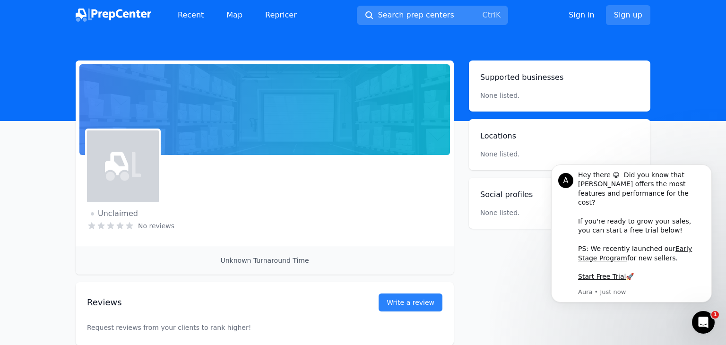  I want to click on a: Recent, so click(190, 15).